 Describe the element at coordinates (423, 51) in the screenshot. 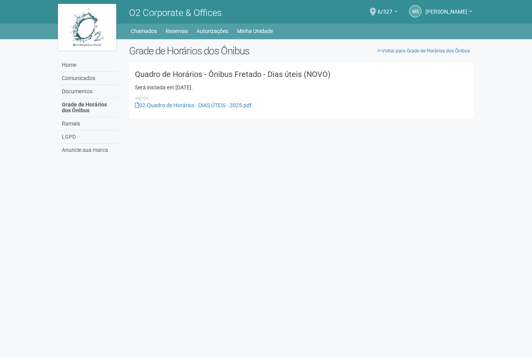

I see `a: Voltar para Grade de Horários dos Ônibus` at that location.